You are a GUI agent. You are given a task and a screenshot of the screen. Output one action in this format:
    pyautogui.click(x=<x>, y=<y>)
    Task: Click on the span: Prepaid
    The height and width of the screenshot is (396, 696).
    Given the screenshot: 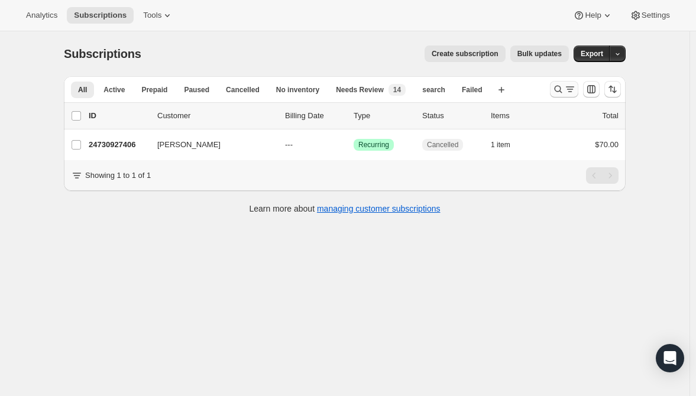 What is the action you would take?
    pyautogui.click(x=154, y=90)
    